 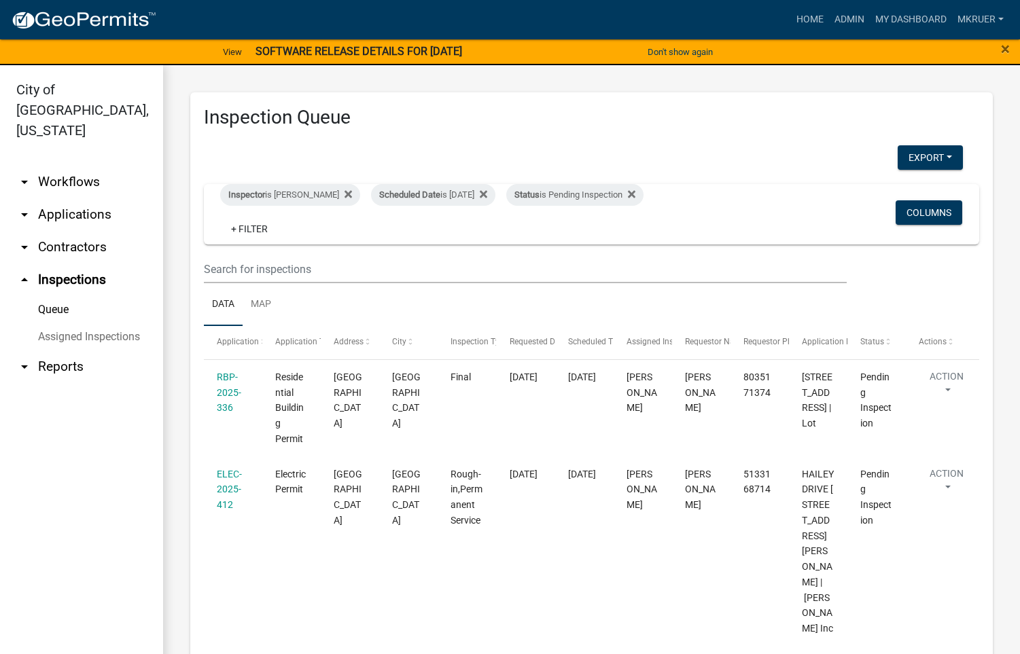 I want to click on a: My Dashboard, so click(x=910, y=20).